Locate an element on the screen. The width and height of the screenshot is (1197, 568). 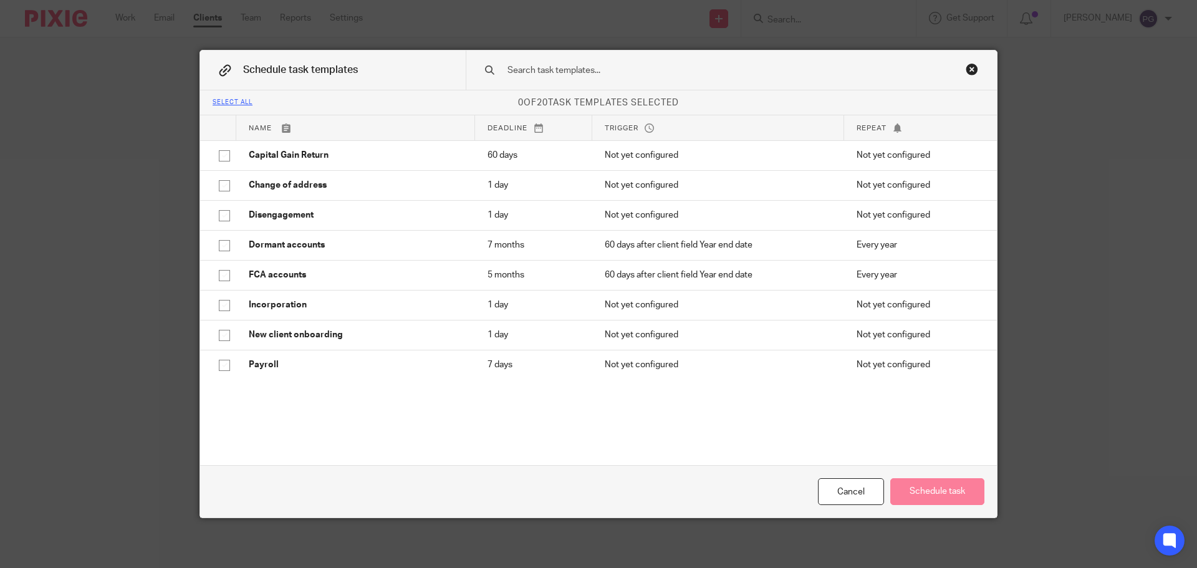
p: Trigger is located at coordinates (718, 128).